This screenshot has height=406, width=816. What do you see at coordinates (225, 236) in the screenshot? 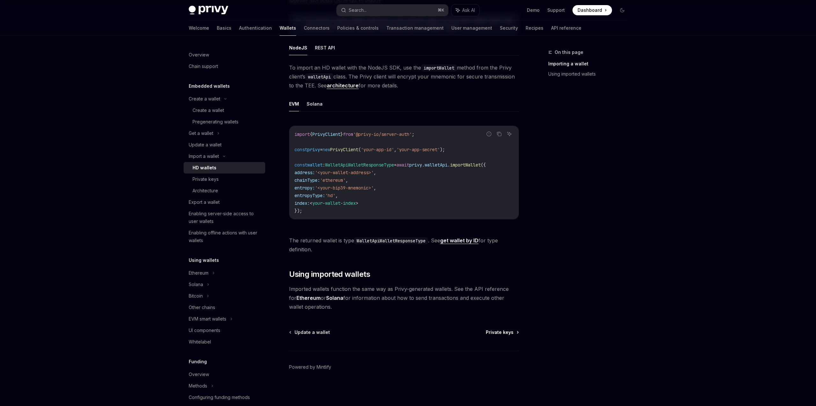
I see `div: Enabling offline actions with user wallets` at bounding box center [225, 236].